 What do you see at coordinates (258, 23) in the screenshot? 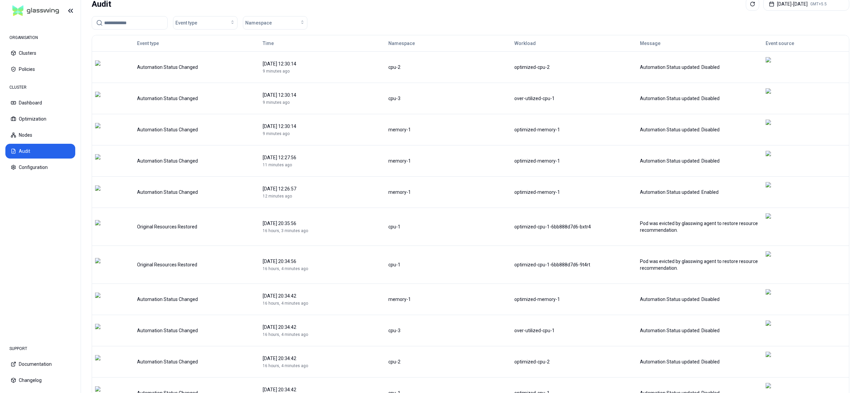
I see `span: Namespace` at bounding box center [258, 23].